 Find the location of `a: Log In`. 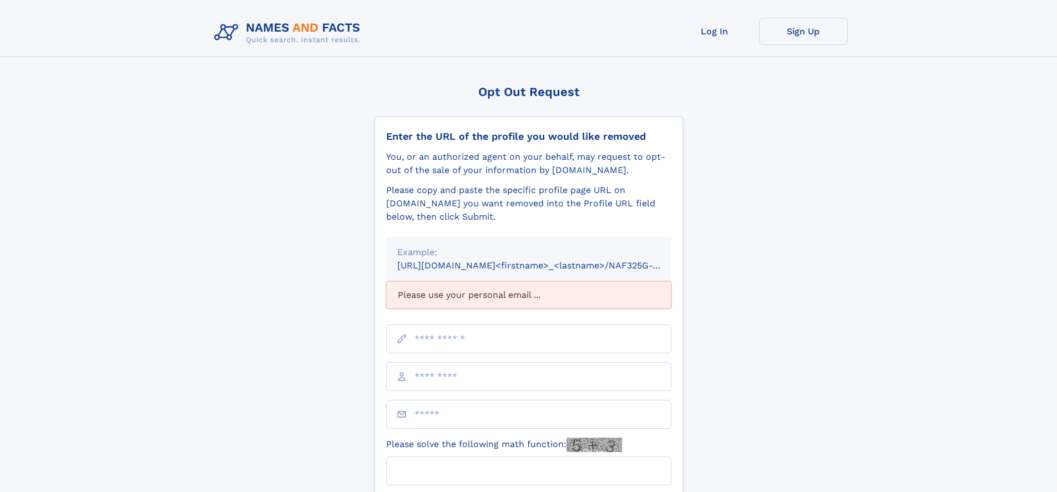

a: Log In is located at coordinates (715, 31).